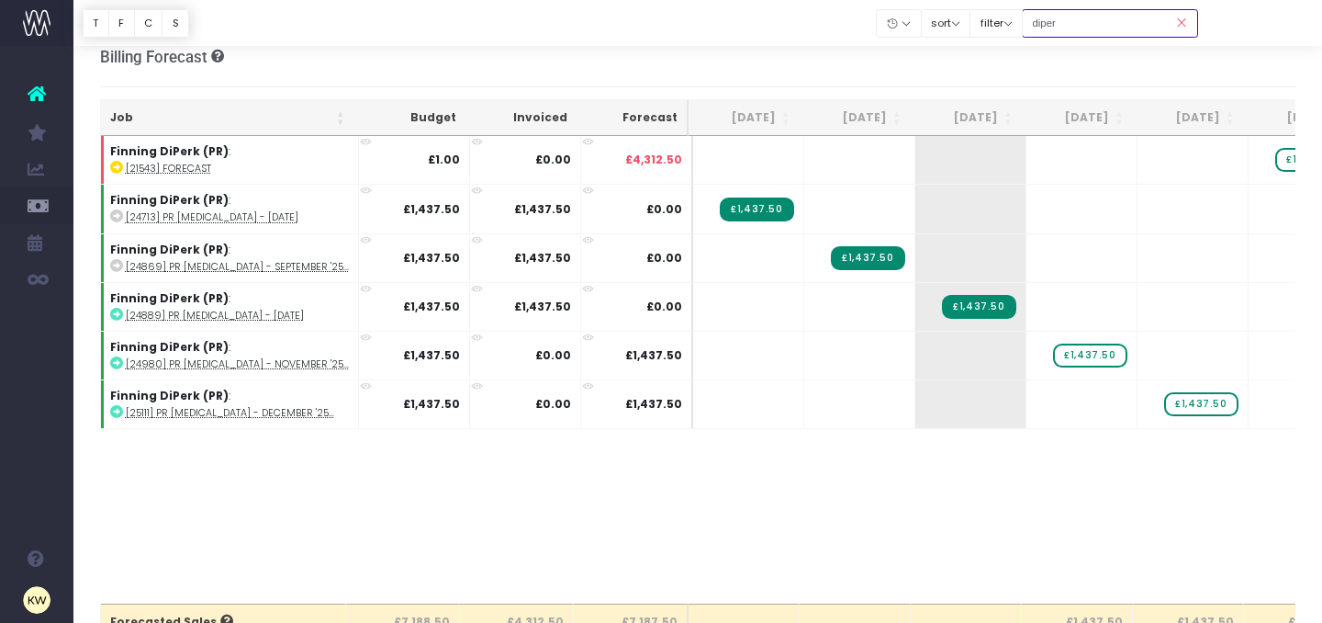  Describe the element at coordinates (228, 118) in the screenshot. I see `th: Job: activate to sort column ascending` at that location.